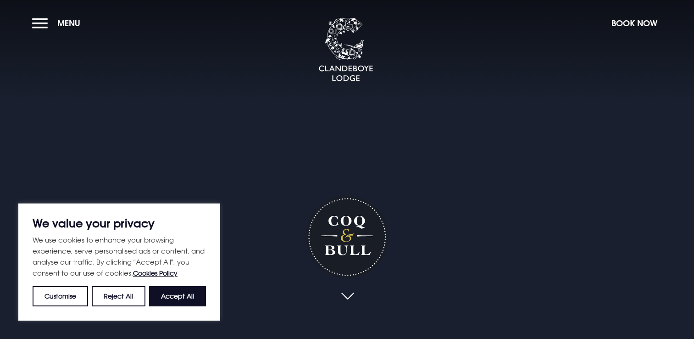  What do you see at coordinates (118, 296) in the screenshot?
I see `button: Reject All` at bounding box center [118, 296].